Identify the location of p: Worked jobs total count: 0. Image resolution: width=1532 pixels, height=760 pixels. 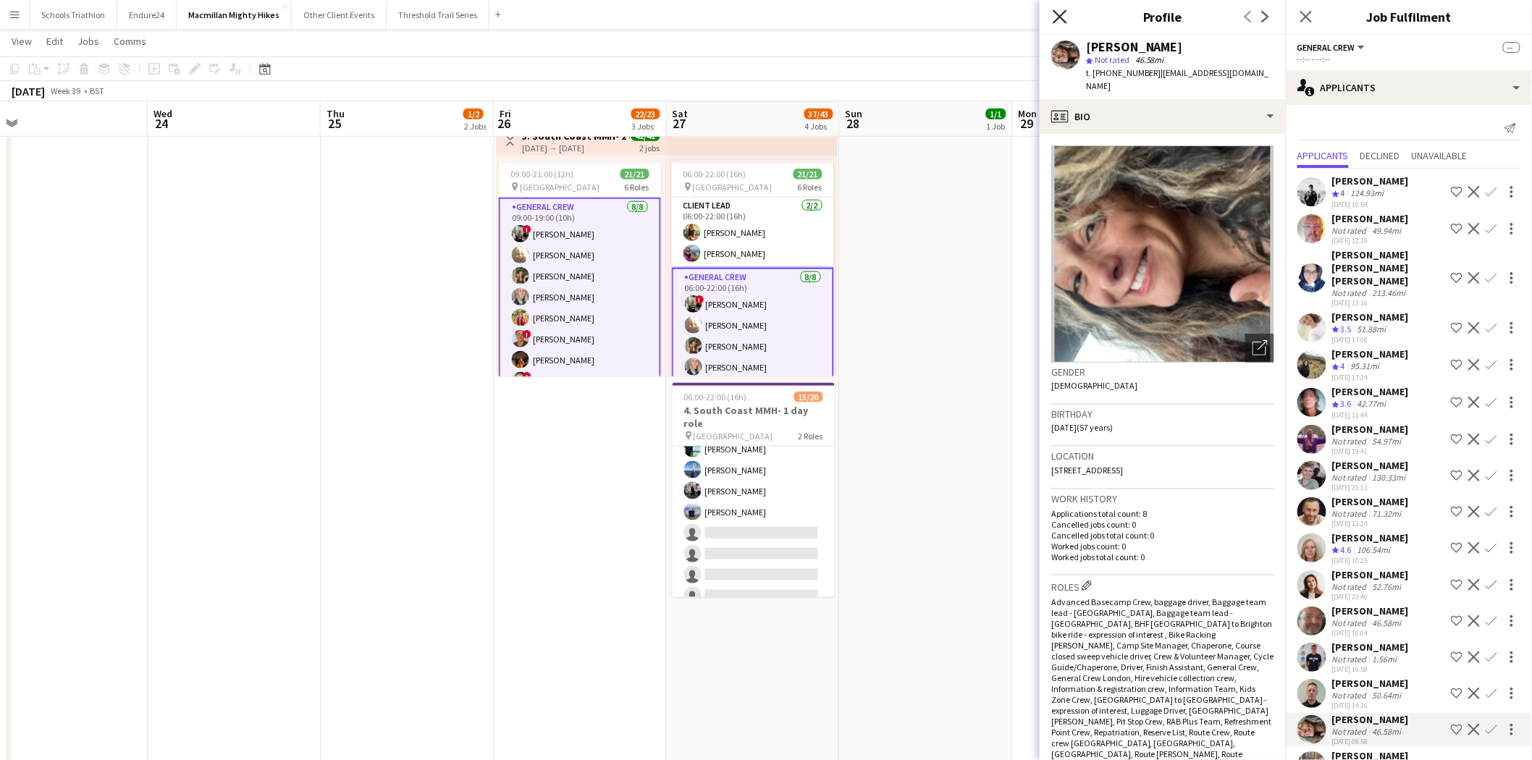
(1163, 557).